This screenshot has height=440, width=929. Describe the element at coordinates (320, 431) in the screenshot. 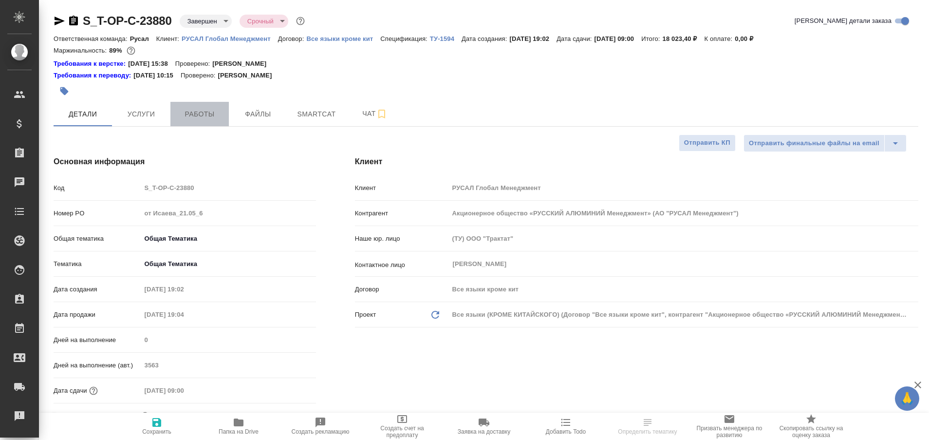

I see `span: Создать рекламацию` at that location.